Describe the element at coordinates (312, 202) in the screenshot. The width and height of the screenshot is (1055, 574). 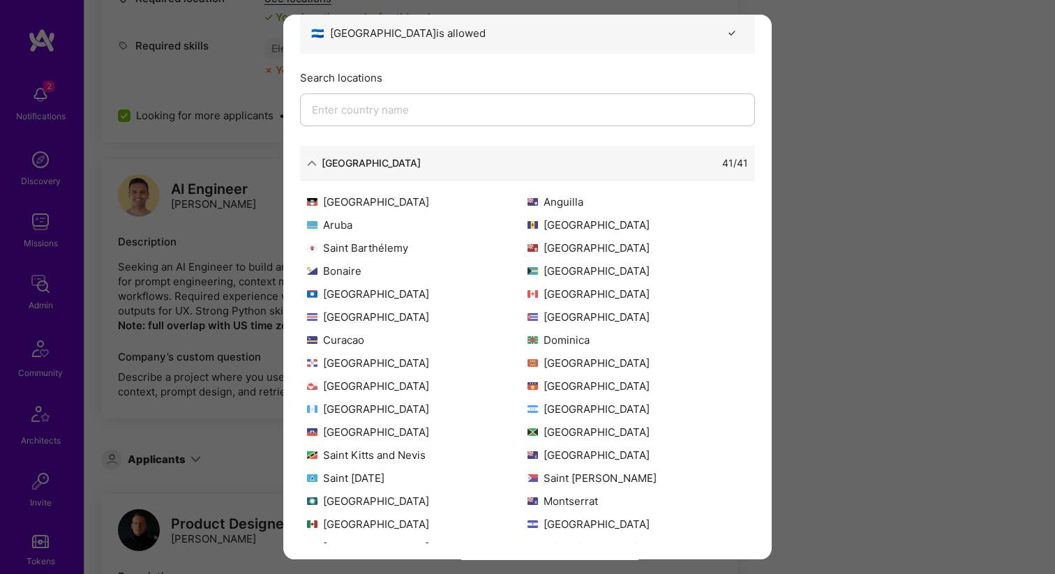
I see `img: Antigua and Barbuda` at that location.